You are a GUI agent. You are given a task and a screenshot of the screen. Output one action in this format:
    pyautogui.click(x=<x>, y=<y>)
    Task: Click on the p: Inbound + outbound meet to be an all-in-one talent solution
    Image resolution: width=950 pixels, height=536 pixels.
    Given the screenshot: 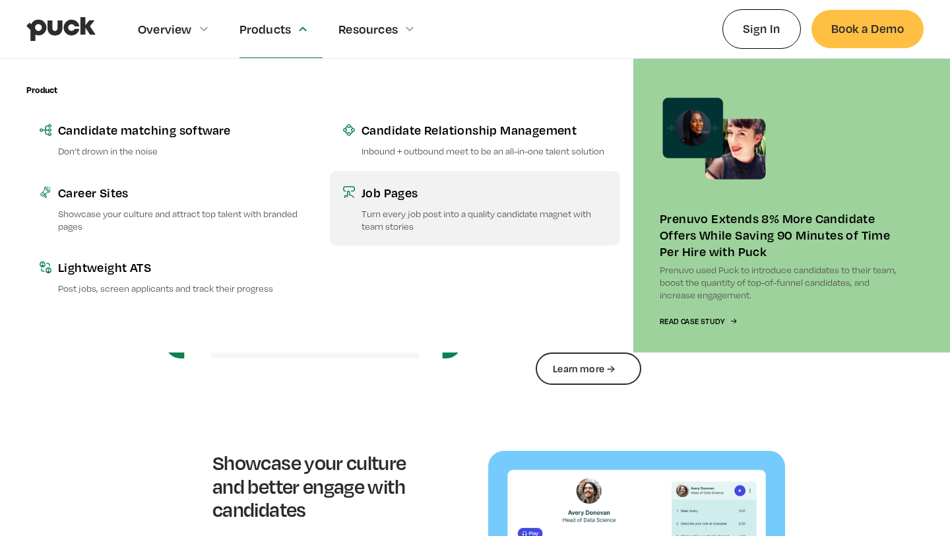 What is the action you would take?
    pyautogui.click(x=484, y=150)
    